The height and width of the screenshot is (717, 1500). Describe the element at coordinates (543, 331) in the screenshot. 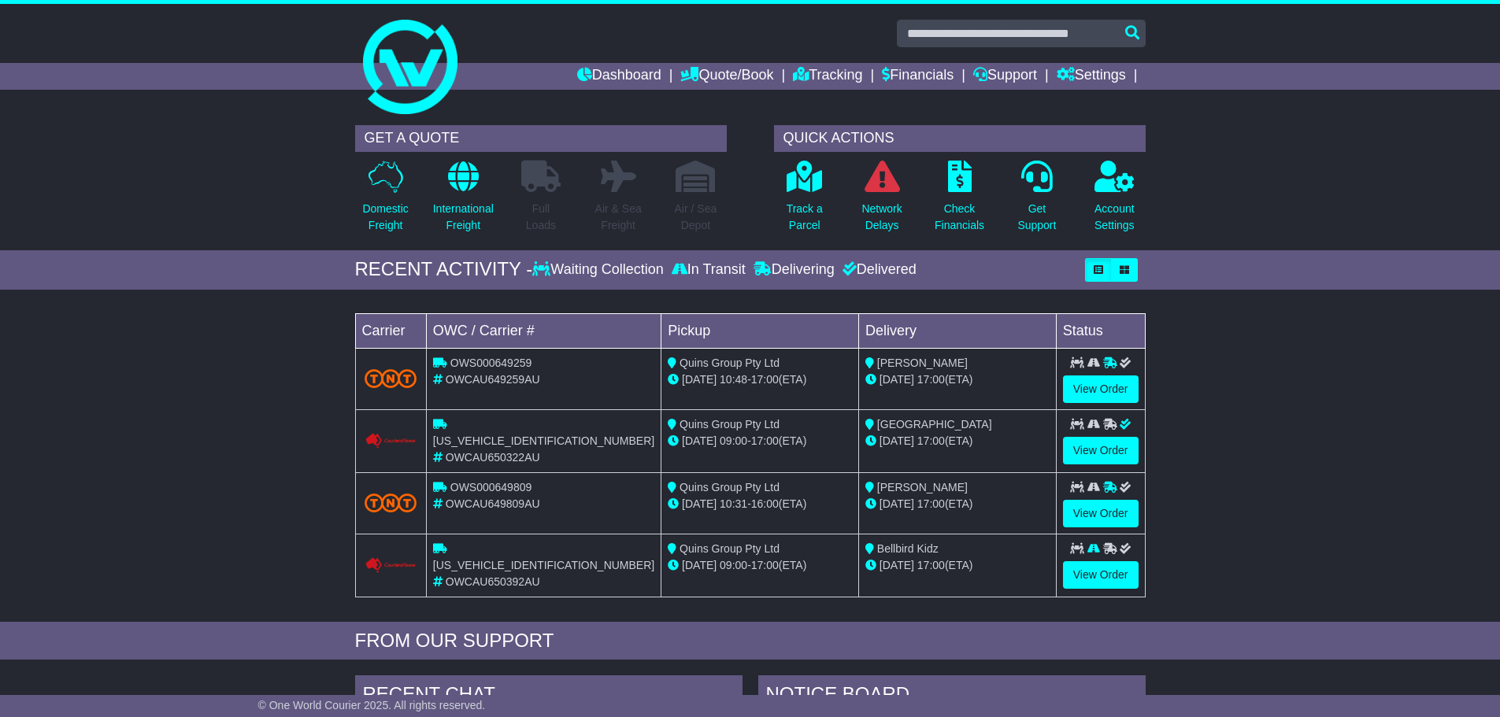

I see `td: OWC / Carrier #` at that location.